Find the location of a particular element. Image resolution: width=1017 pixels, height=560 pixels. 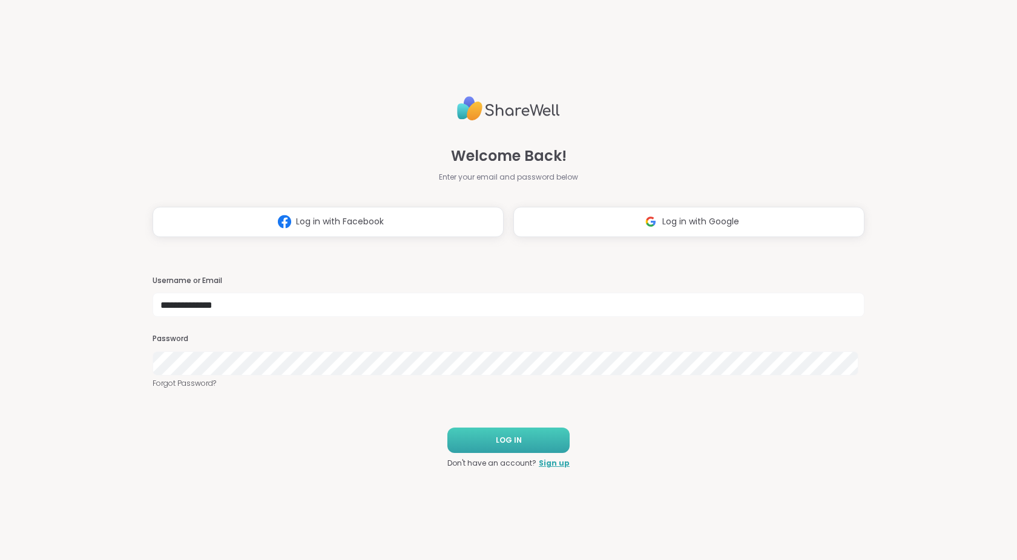

button: LOG IN is located at coordinates (508, 441).